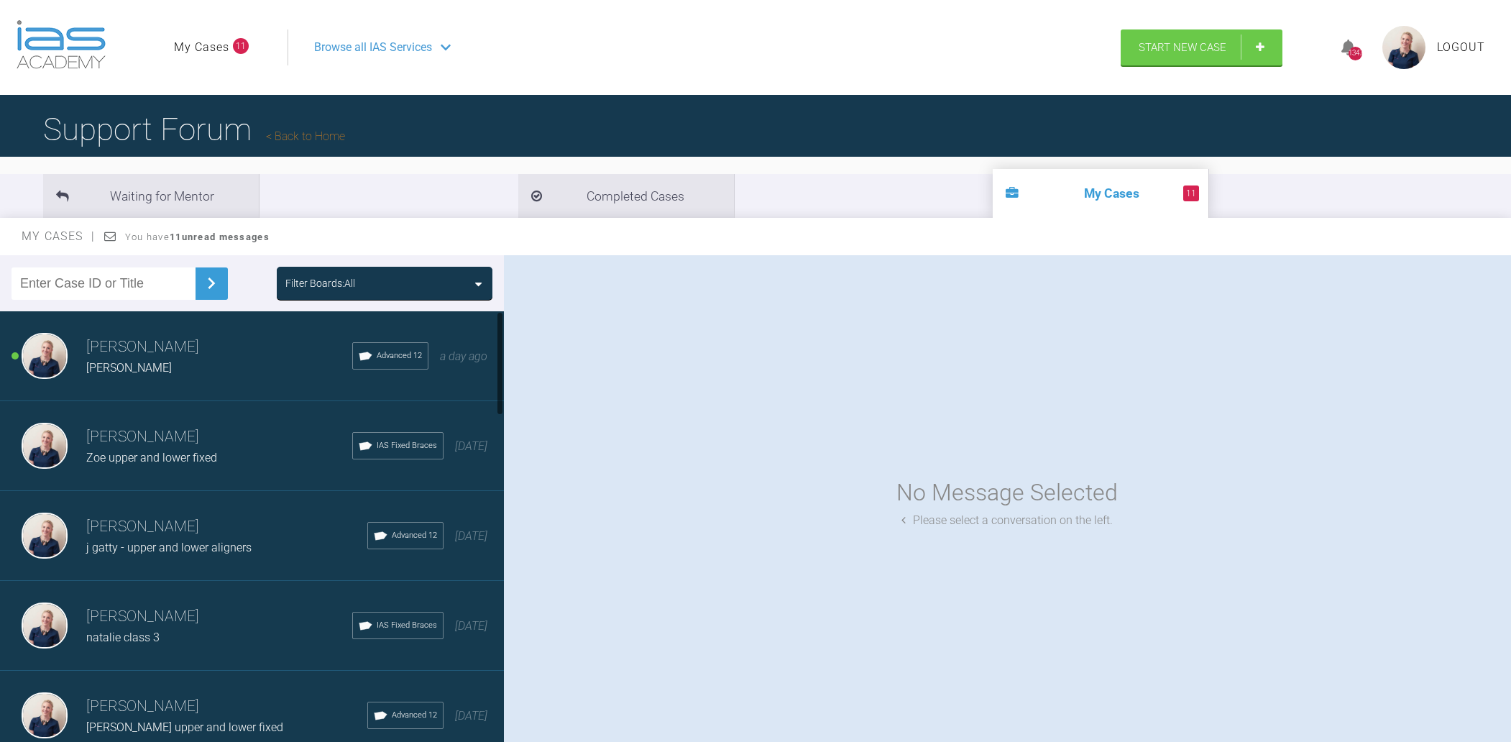 This screenshot has width=1511, height=742. I want to click on span: My Cases, so click(58, 236).